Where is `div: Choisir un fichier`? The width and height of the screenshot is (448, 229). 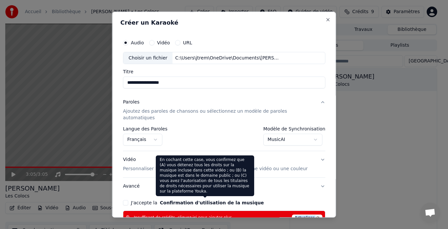 div: Choisir un fichier is located at coordinates (148, 58).